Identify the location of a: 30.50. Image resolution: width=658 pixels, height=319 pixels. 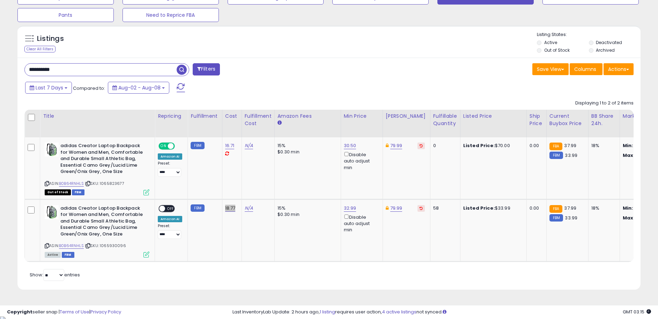
(350, 146).